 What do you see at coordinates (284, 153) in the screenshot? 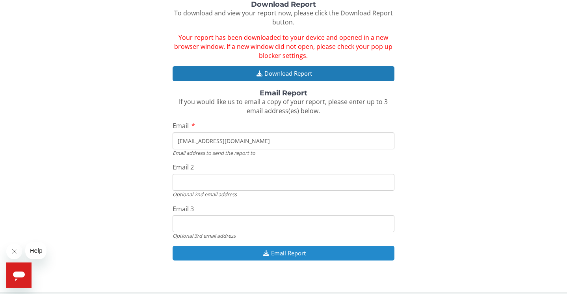
I see `div: Email address to send the report to` at bounding box center [284, 153].